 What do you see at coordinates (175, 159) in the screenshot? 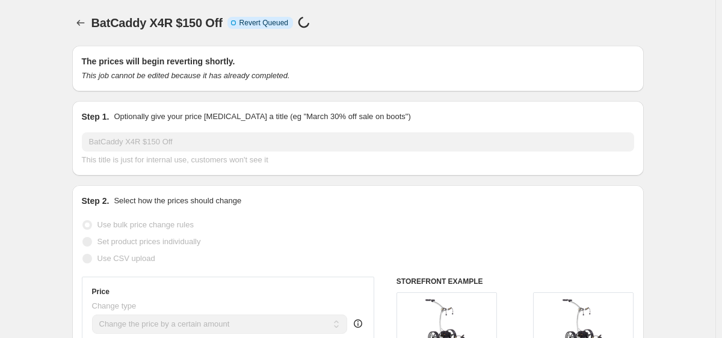
I see `span: This title is just for internal use, customers won't see it` at bounding box center [175, 159].